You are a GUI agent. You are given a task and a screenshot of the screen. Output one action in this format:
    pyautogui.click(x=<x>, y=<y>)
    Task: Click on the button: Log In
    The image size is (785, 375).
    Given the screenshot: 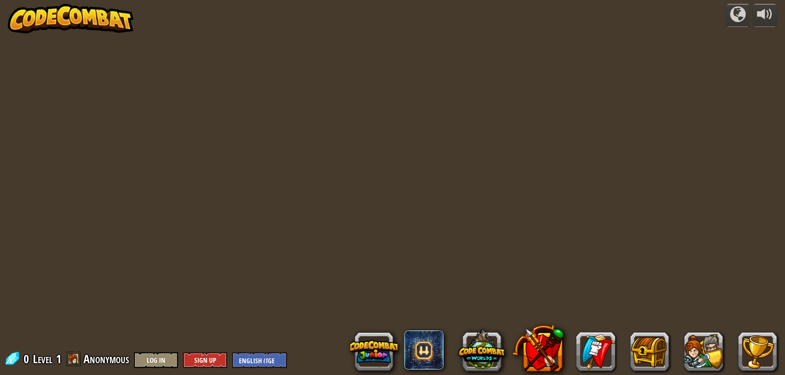 What is the action you would take?
    pyautogui.click(x=156, y=360)
    